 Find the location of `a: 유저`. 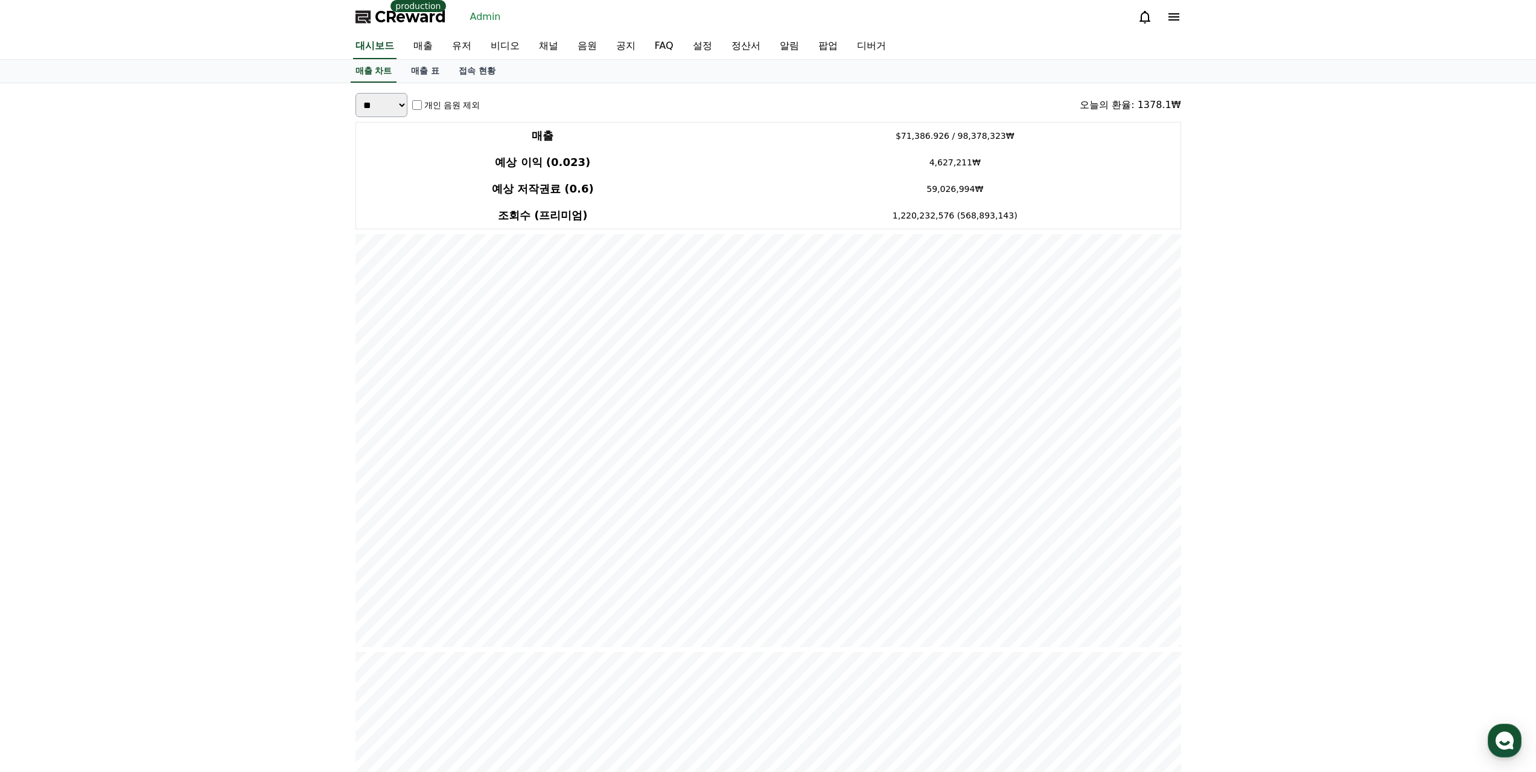

a: 유저 is located at coordinates (462, 46).